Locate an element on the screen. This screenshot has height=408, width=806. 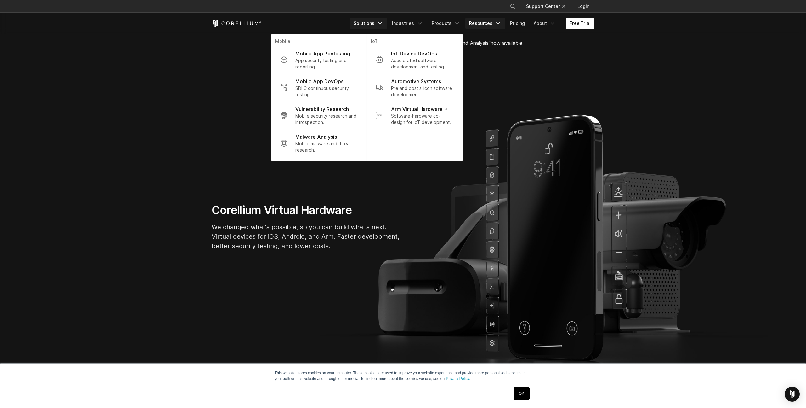
p: Mobile is located at coordinates (319, 42).